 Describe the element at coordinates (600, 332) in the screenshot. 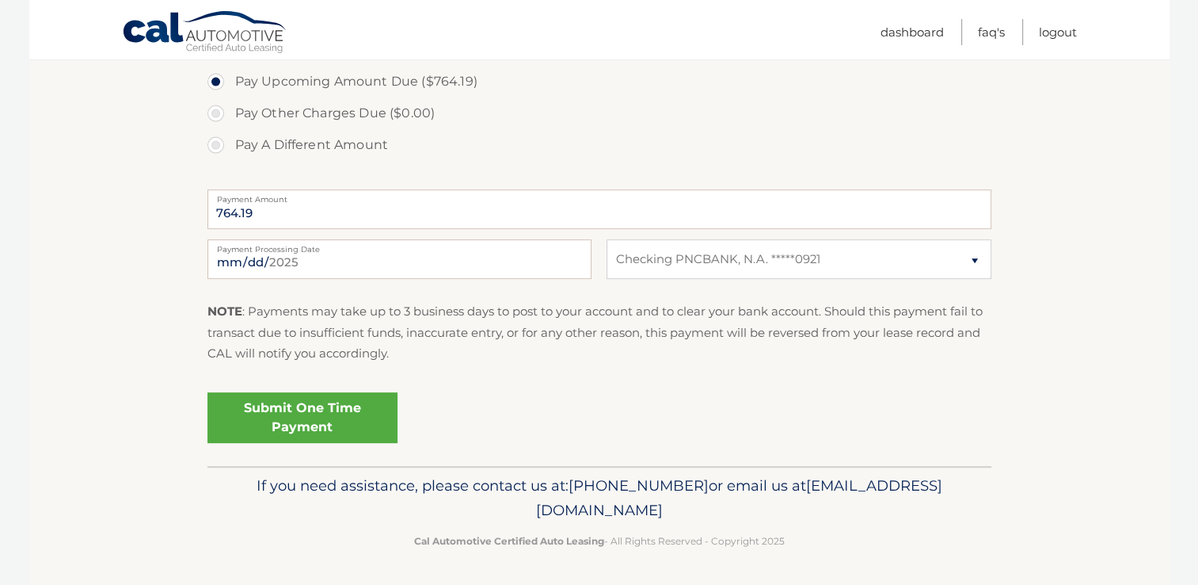

I see `p: : Payments may take up to 3 business days to post to your account and to clear your bank account....` at that location.